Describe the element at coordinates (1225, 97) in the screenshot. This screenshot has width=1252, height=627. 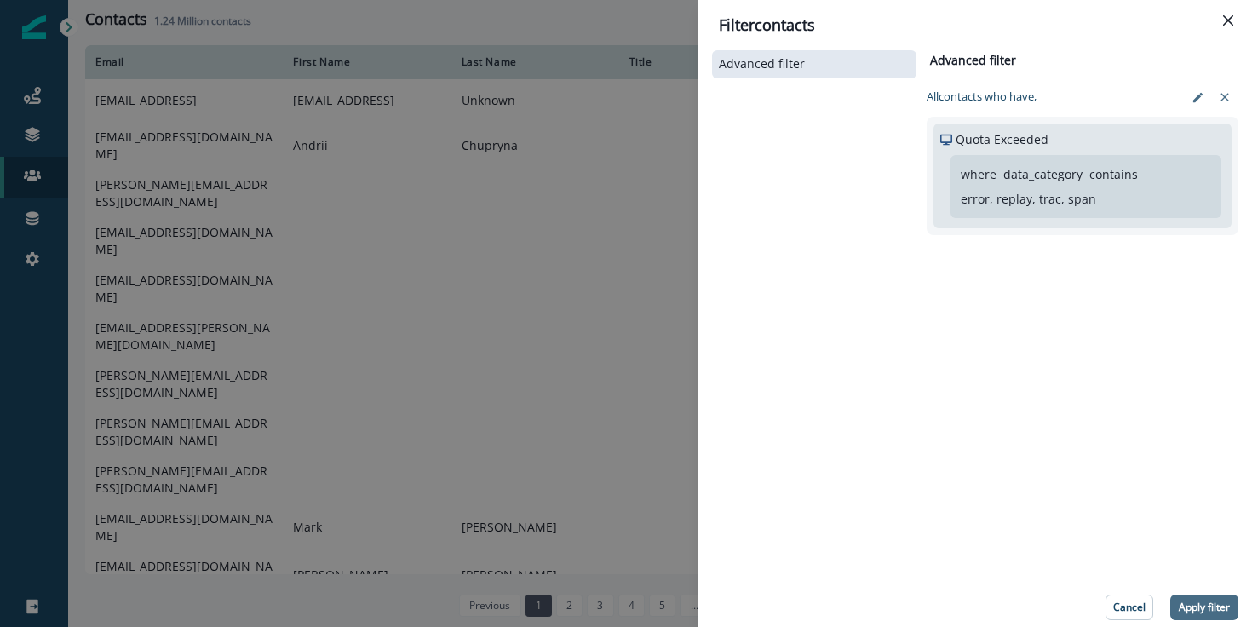
I see `button: clear-filter` at that location.